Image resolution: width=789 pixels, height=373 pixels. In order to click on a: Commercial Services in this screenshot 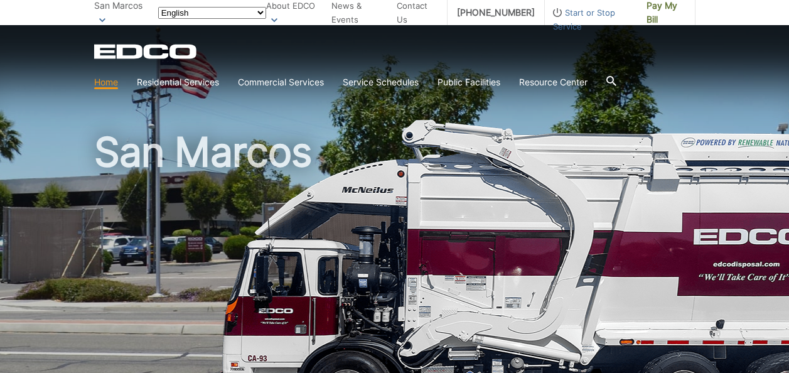, I will do `click(280, 82)`.